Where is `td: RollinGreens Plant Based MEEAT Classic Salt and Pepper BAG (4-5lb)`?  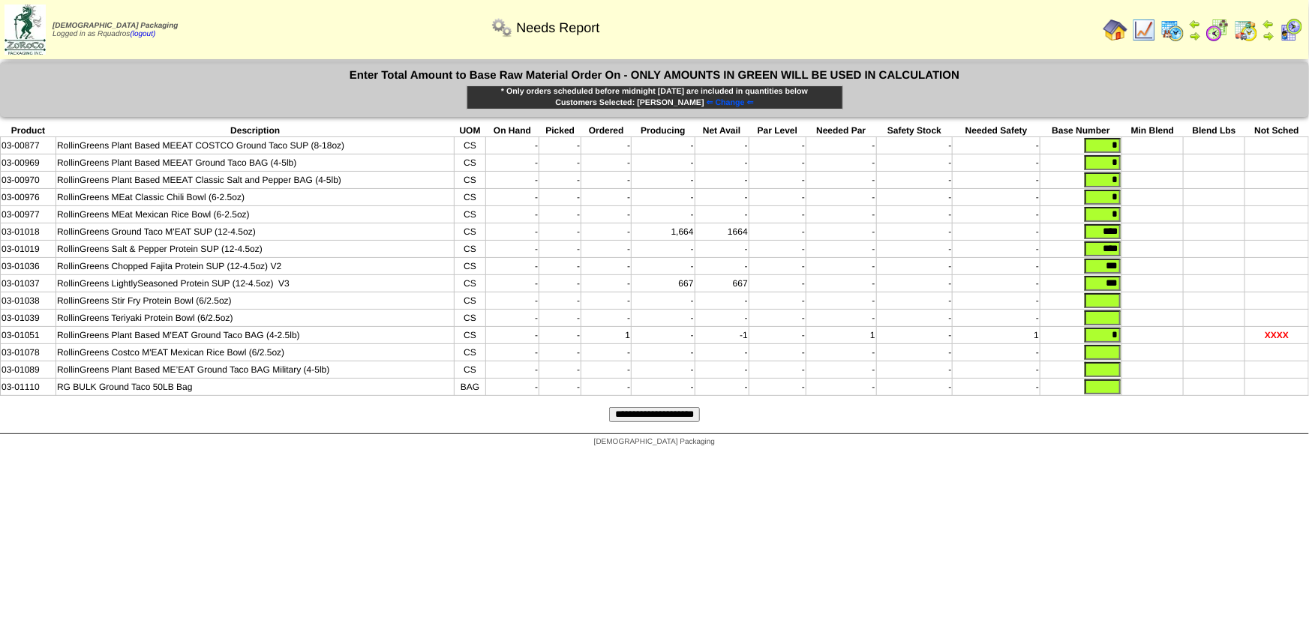
td: RollinGreens Plant Based MEEAT Classic Salt and Pepper BAG (4-5lb) is located at coordinates (255, 180).